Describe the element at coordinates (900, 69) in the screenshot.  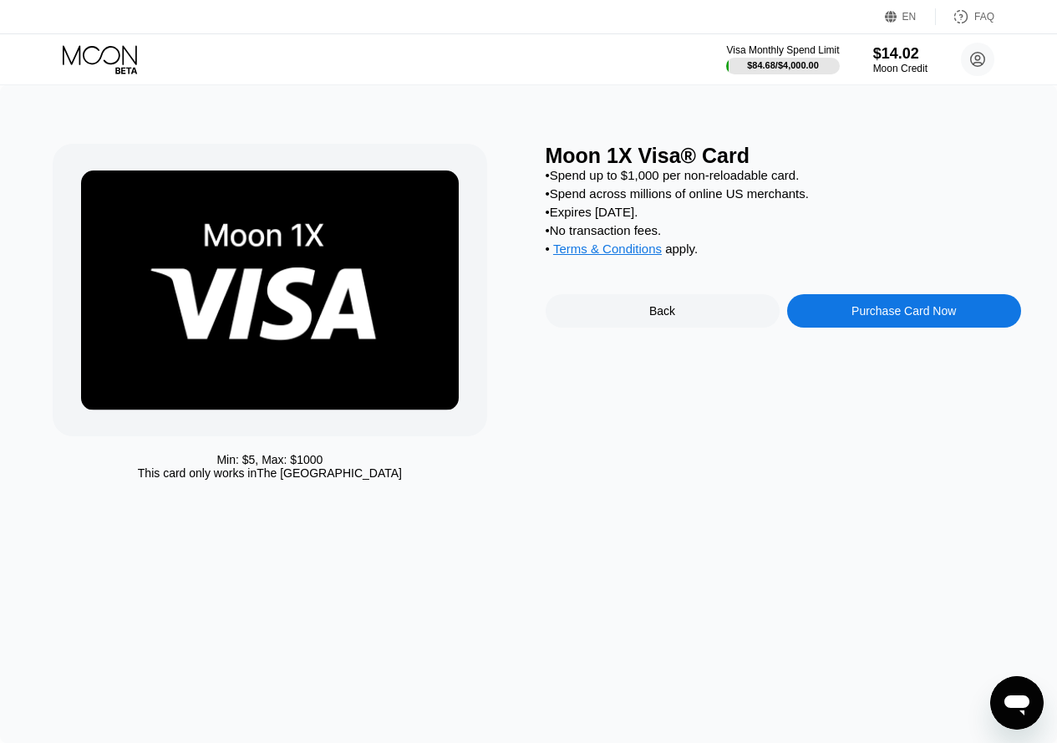
I see `div: Moon Credit` at that location.